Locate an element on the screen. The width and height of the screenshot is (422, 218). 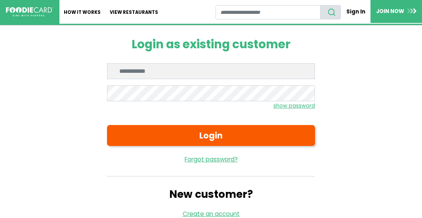
input: restaurant search is located at coordinates (268, 12).